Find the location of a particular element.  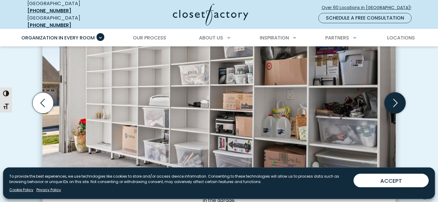

span: About Us is located at coordinates (211, 38).